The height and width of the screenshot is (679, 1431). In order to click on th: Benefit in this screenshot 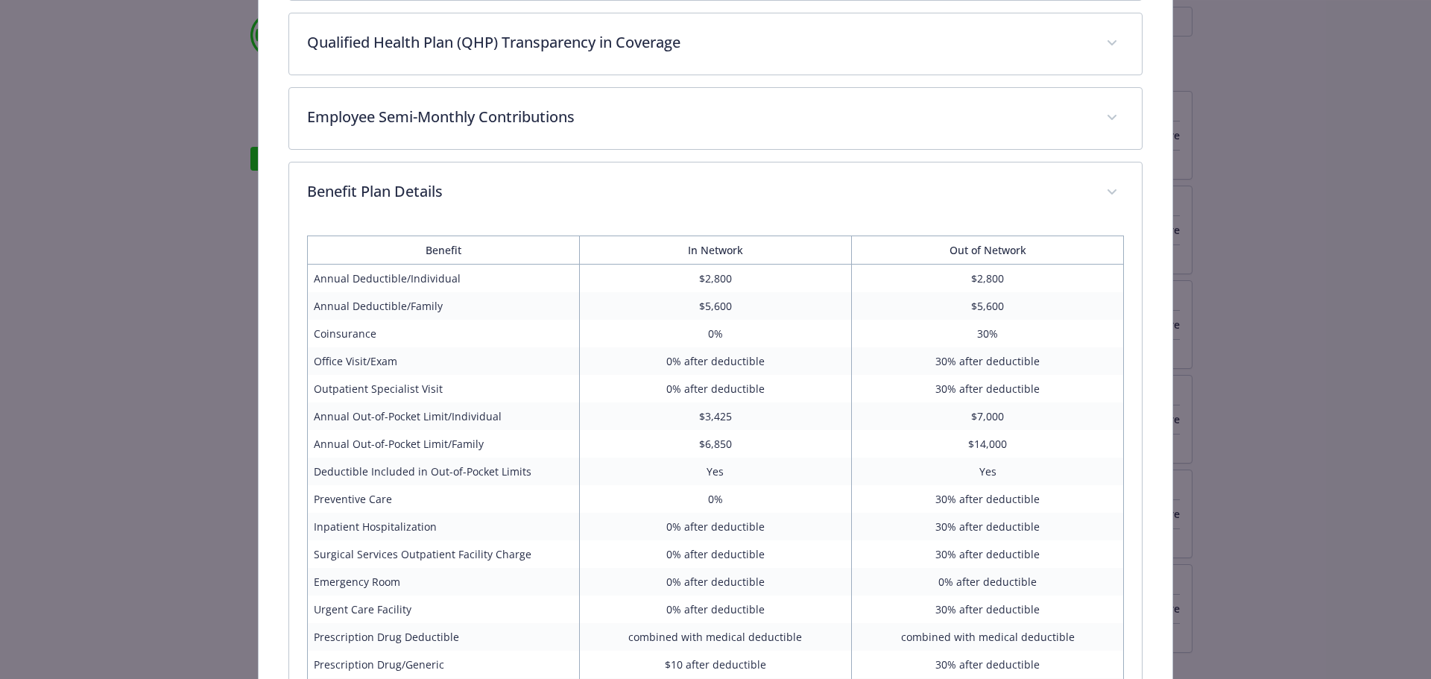, I will do `click(443, 250)`.